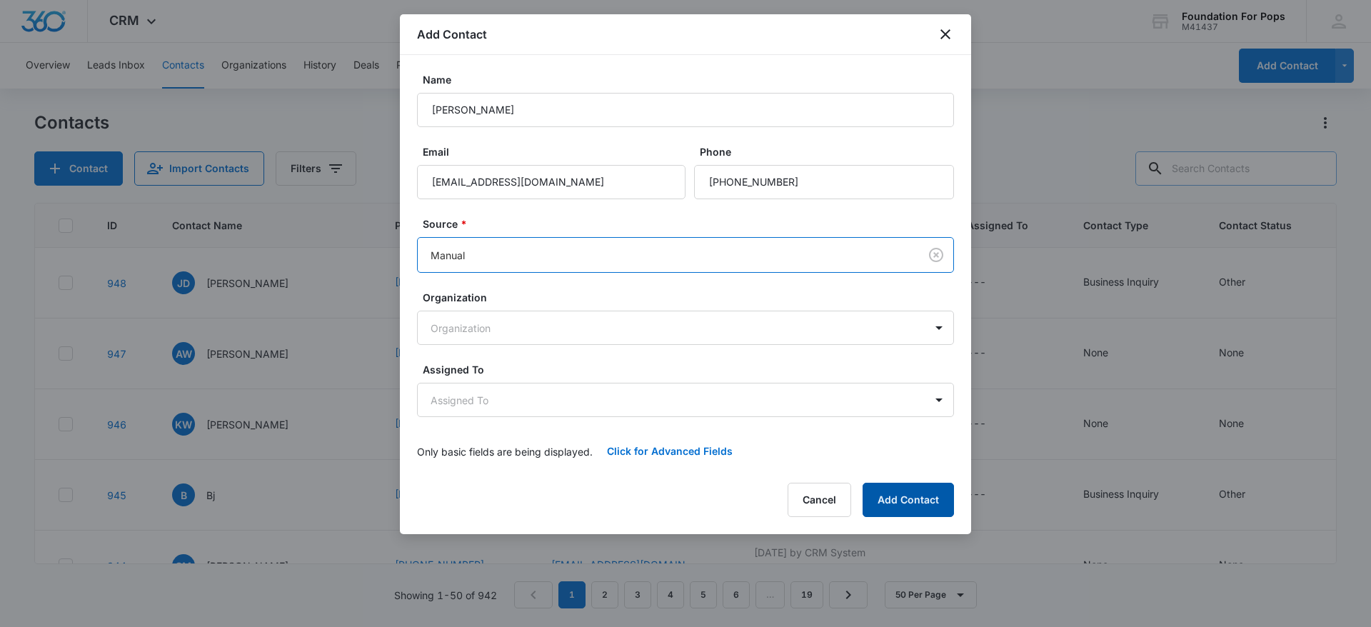 This screenshot has height=627, width=1371. Describe the element at coordinates (551, 182) in the screenshot. I see `input: Email` at that location.